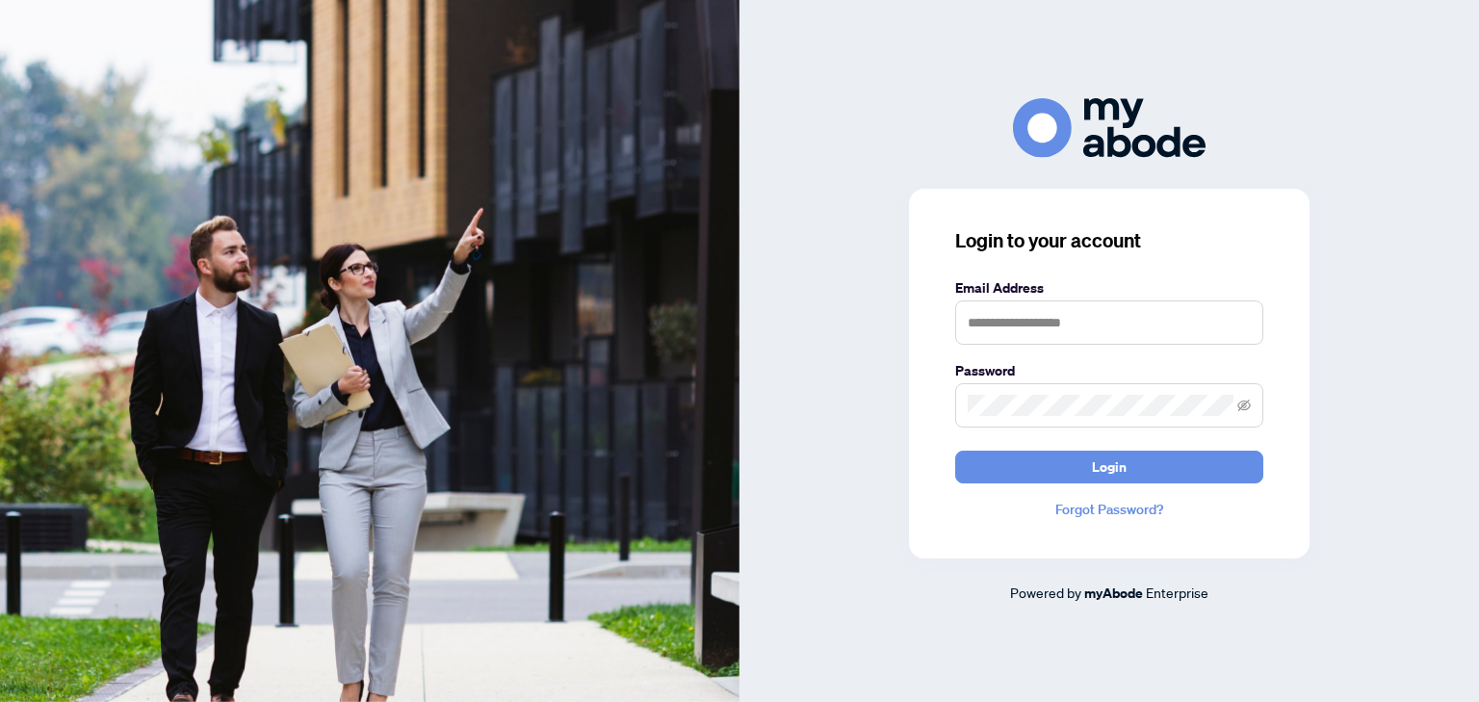  I want to click on span: Powered by, so click(1046, 592).